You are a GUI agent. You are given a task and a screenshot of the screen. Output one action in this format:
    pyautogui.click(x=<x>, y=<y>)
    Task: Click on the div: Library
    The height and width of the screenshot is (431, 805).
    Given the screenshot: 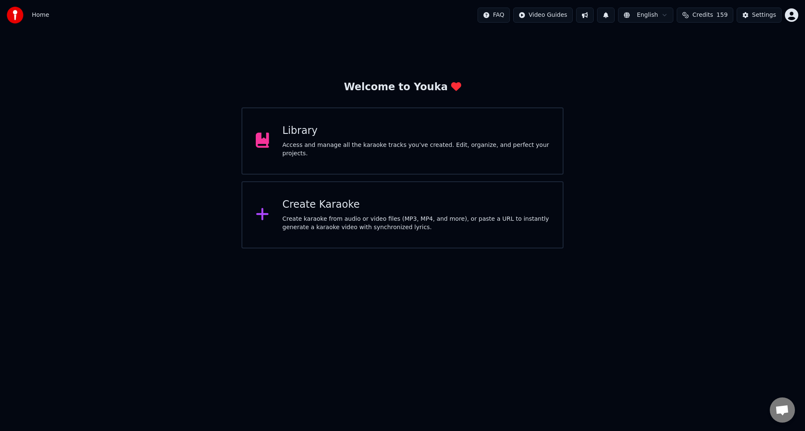 What is the action you would take?
    pyautogui.click(x=416, y=131)
    